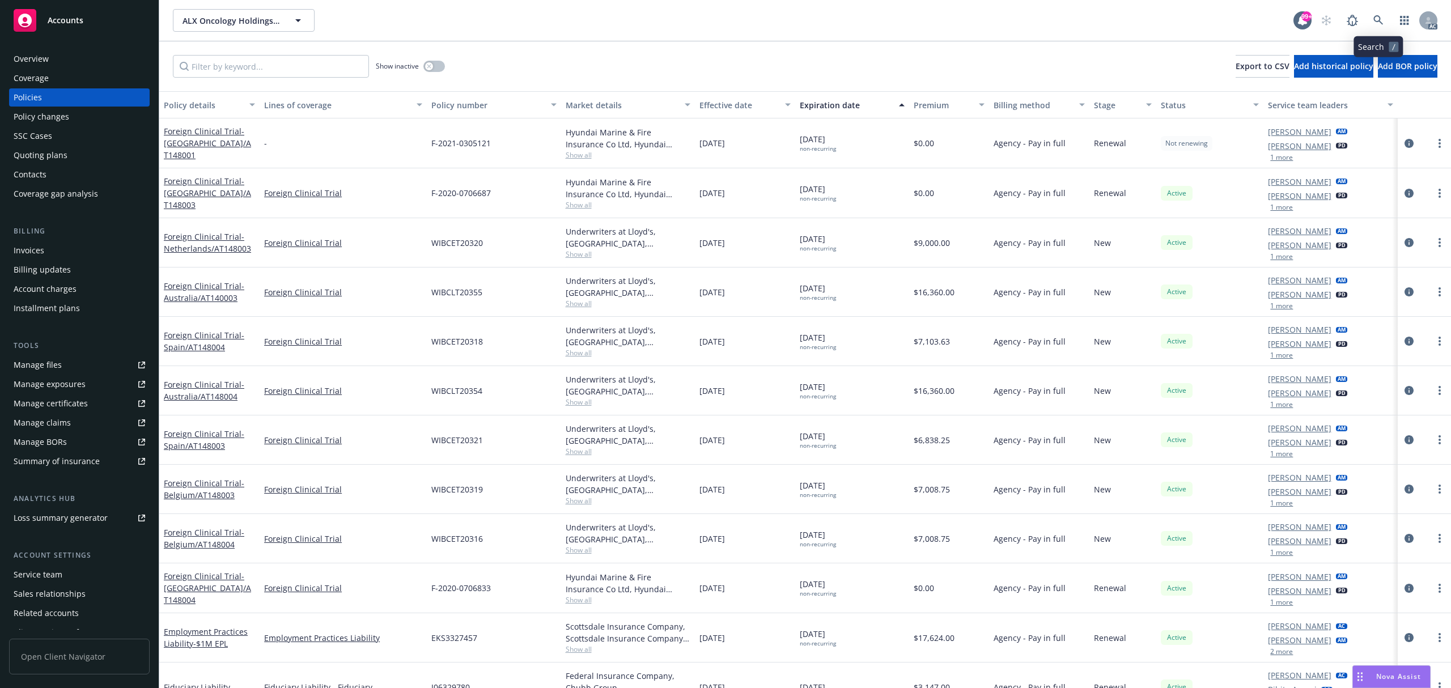 This screenshot has height=688, width=1451. I want to click on div: Manage claims, so click(42, 423).